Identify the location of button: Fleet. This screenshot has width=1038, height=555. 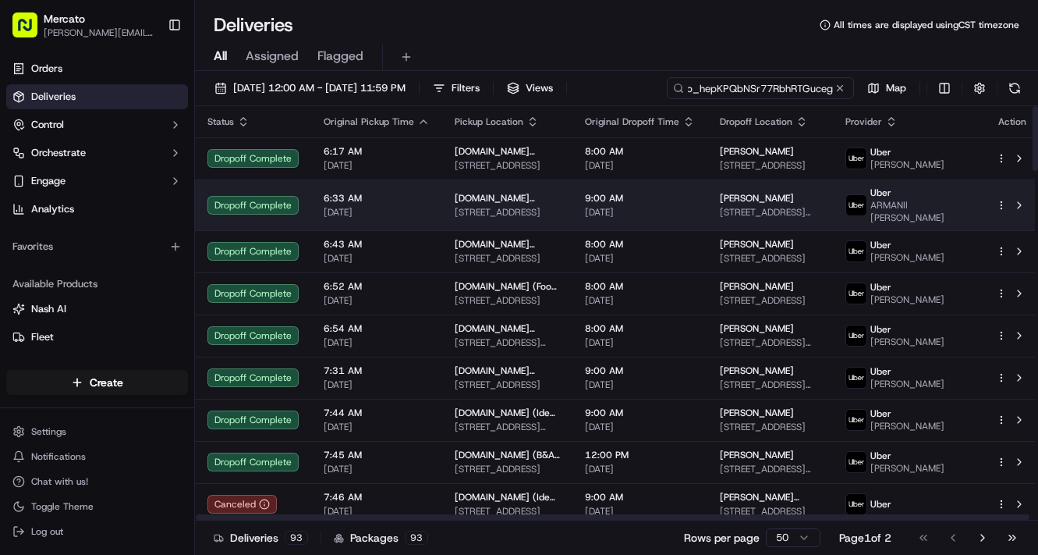
(97, 337).